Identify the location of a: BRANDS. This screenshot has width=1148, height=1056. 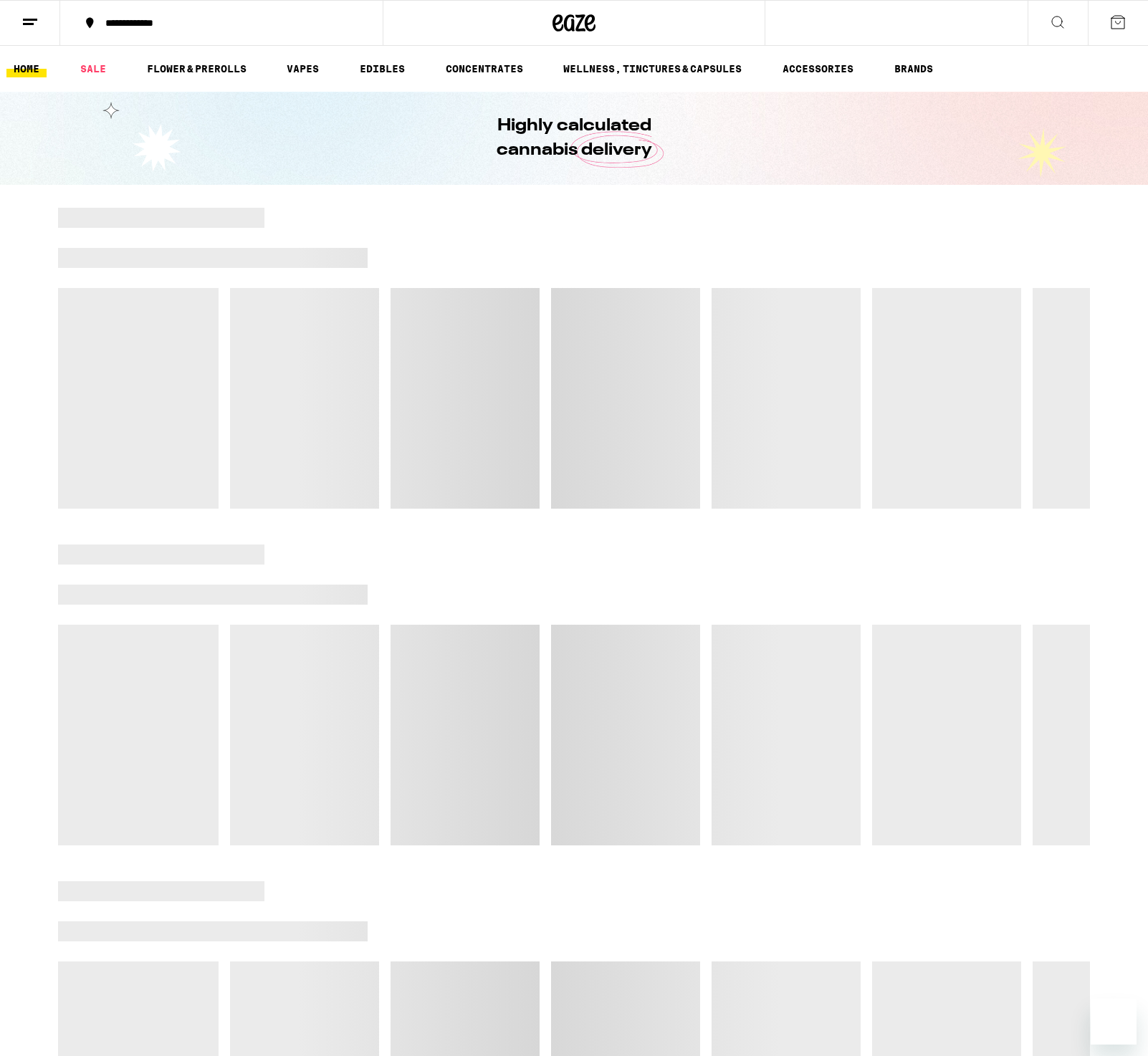
(914, 69).